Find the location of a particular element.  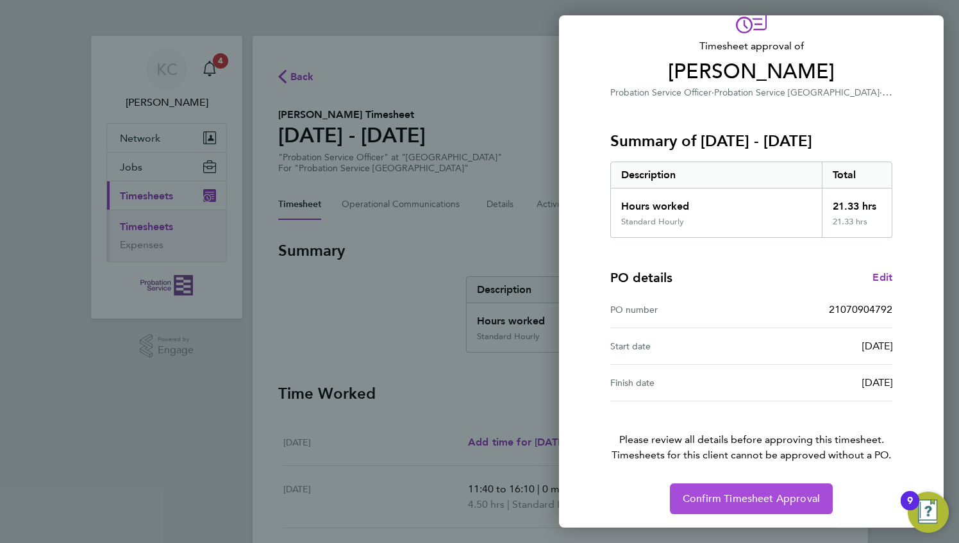

span: Timesheet approval of is located at coordinates (751, 46).